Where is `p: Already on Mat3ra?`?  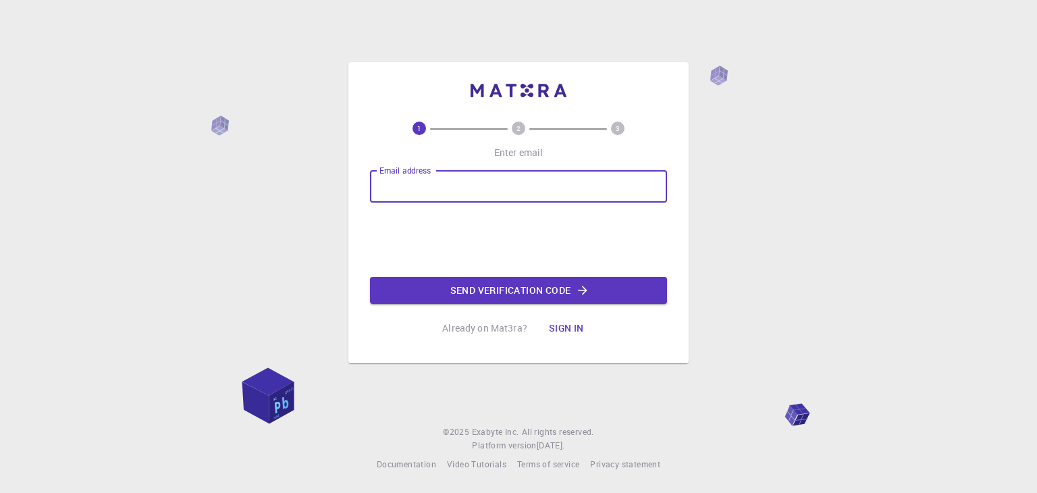
p: Already on Mat3ra? is located at coordinates (485, 328).